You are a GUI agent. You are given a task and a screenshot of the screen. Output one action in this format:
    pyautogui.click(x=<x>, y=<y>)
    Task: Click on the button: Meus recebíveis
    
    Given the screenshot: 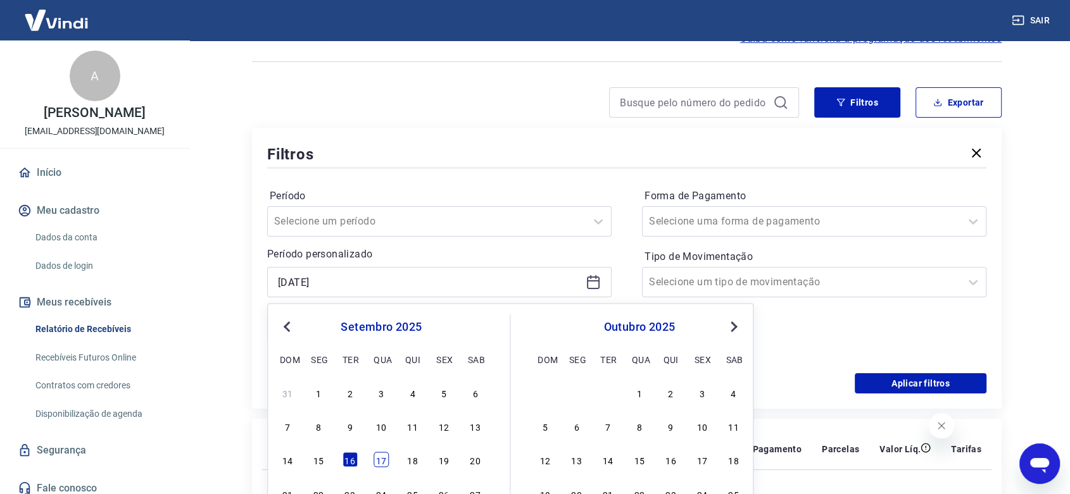 What is the action you would take?
    pyautogui.click(x=94, y=303)
    